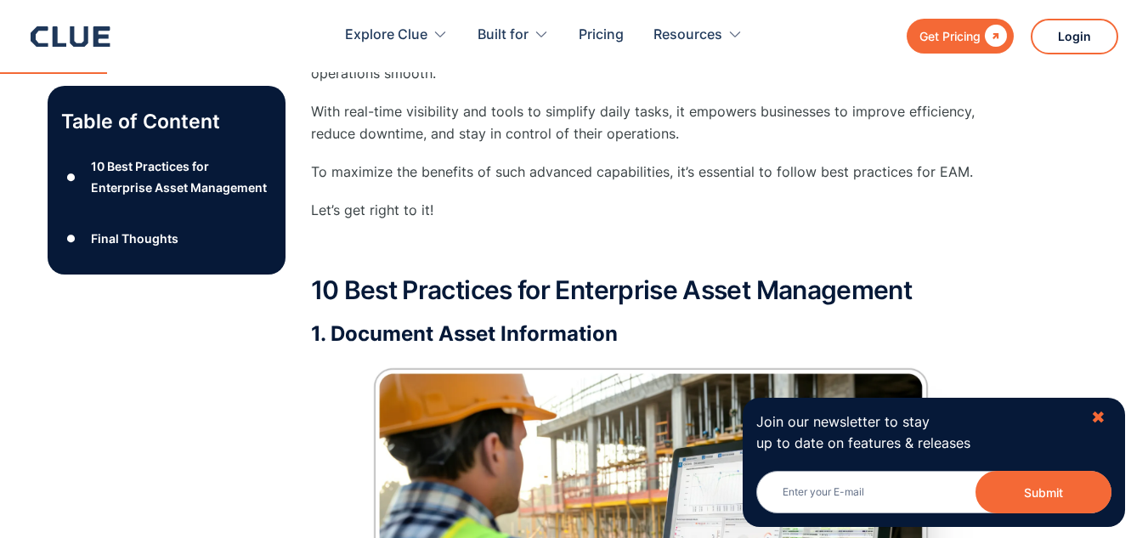  What do you see at coordinates (601, 35) in the screenshot?
I see `a: Pricing` at bounding box center [601, 35].